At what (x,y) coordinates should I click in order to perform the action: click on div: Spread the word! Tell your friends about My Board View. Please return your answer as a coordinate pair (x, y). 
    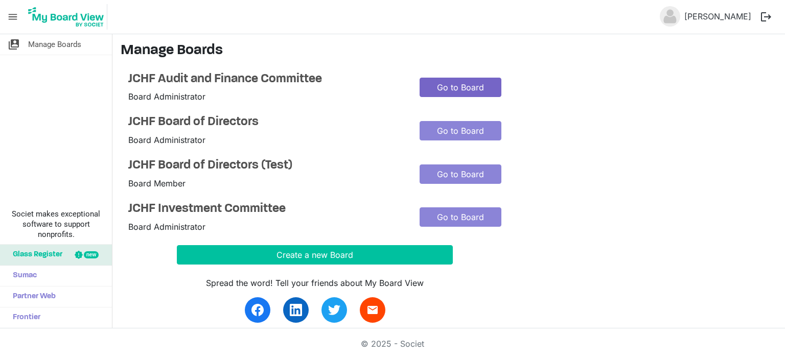
    Looking at the image, I should click on (315, 283).